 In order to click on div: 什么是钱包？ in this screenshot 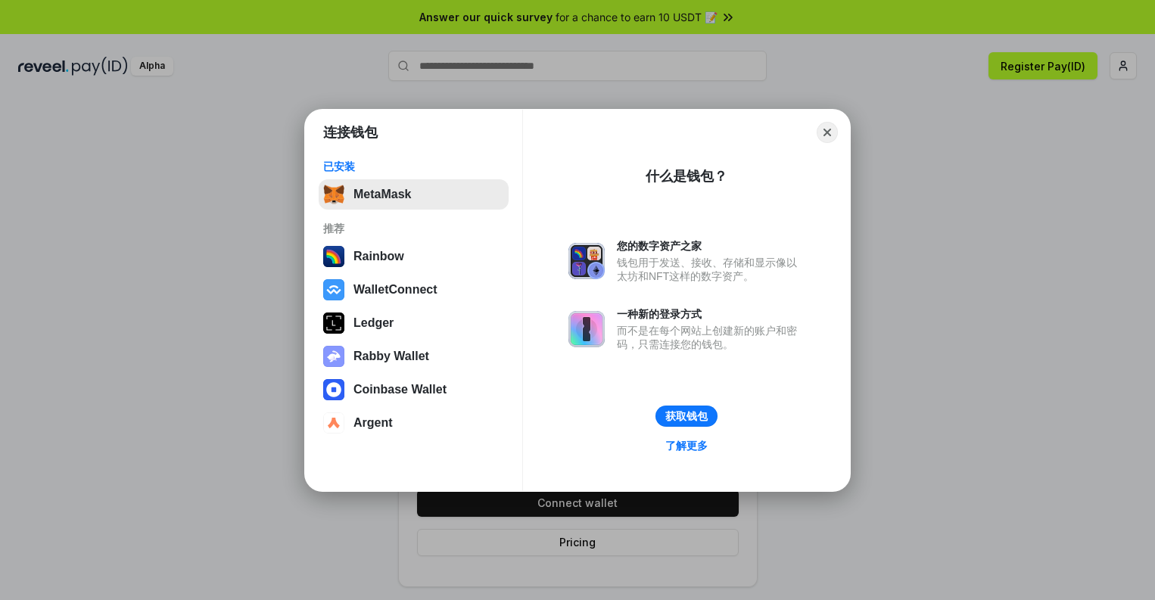, I will do `click(686, 176)`.